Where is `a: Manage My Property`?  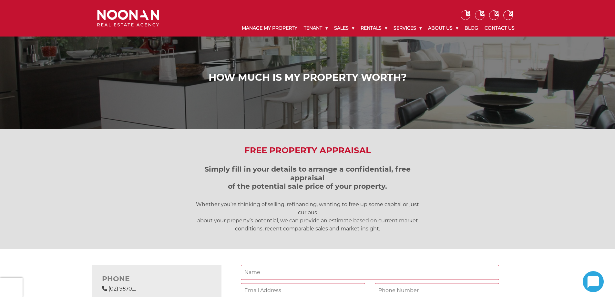
a: Manage My Property is located at coordinates (270, 28).